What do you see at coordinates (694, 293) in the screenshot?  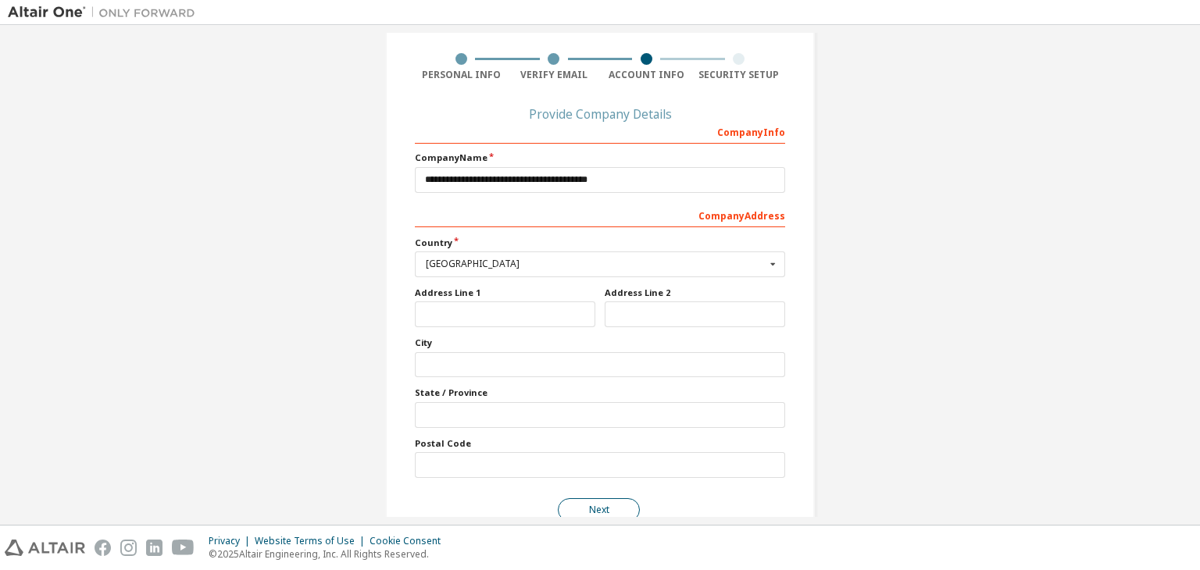 I see `label: Address Line 2` at bounding box center [694, 293].